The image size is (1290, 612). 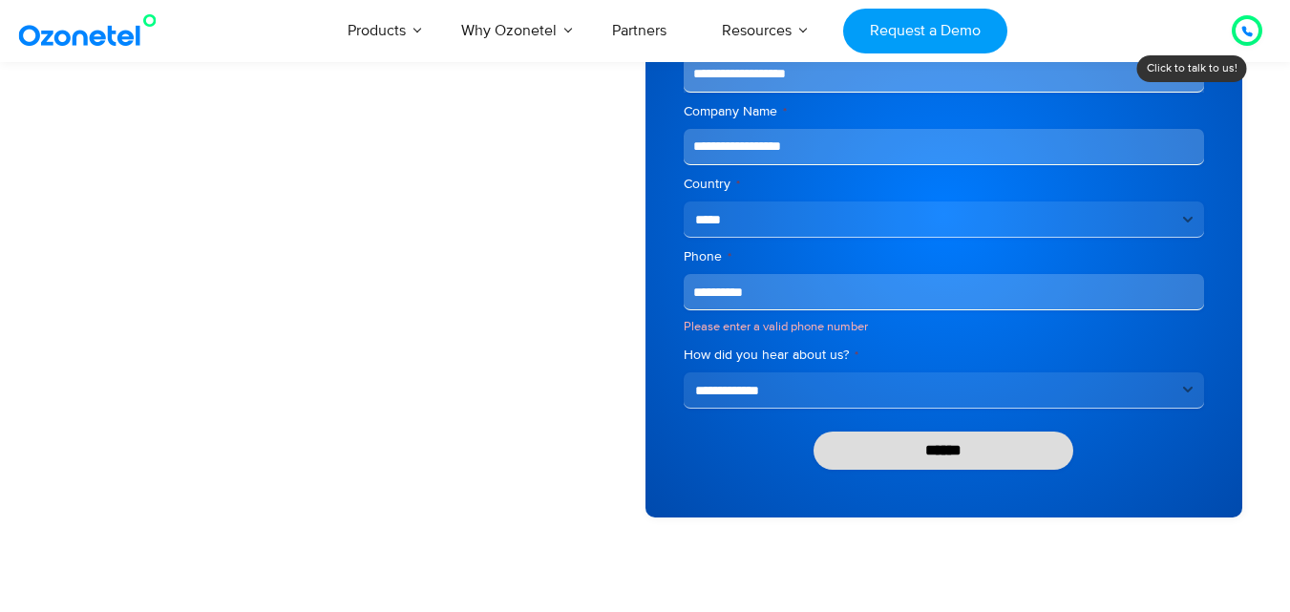 I want to click on div: Please enter a valid phone number, so click(x=943, y=326).